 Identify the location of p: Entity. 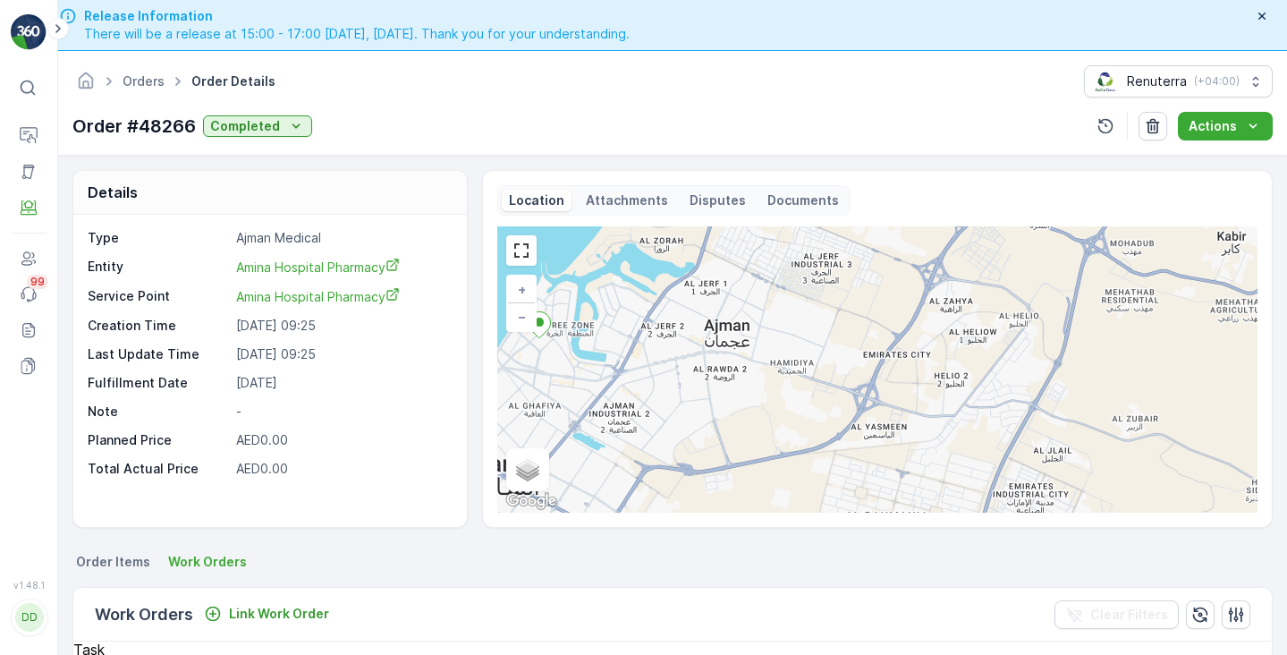
(158, 267).